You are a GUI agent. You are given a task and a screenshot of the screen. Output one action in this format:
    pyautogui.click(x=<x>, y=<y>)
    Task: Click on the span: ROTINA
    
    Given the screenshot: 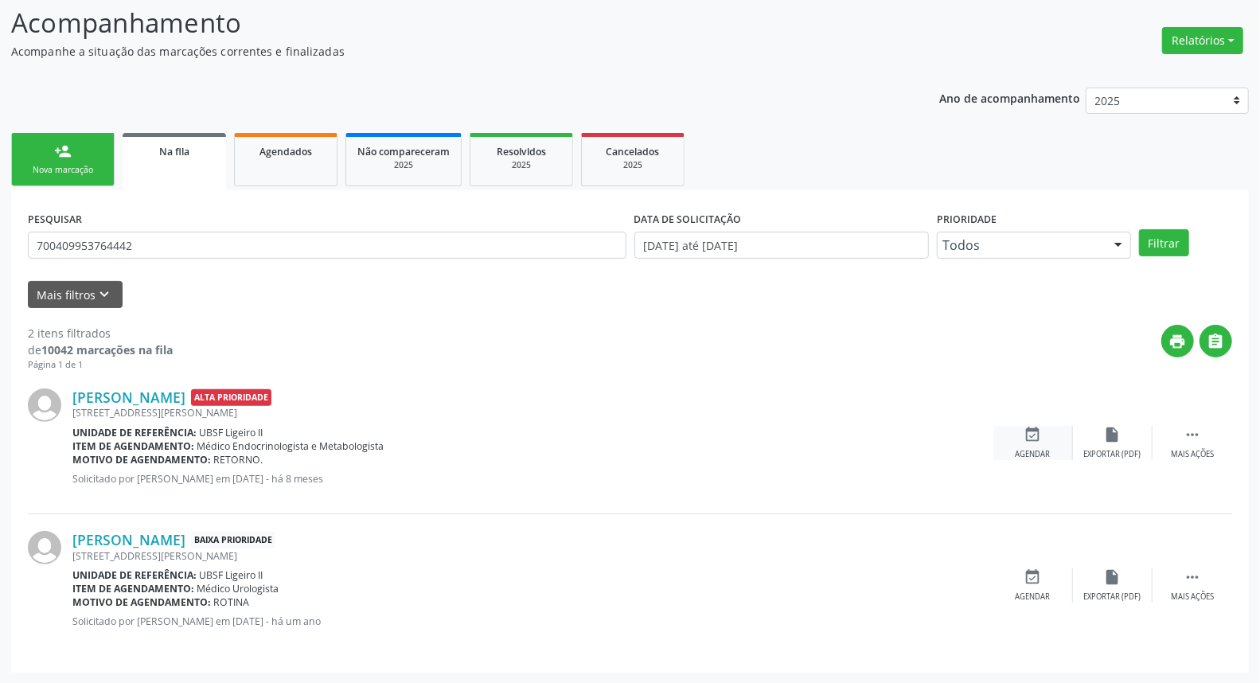 What is the action you would take?
    pyautogui.click(x=232, y=602)
    